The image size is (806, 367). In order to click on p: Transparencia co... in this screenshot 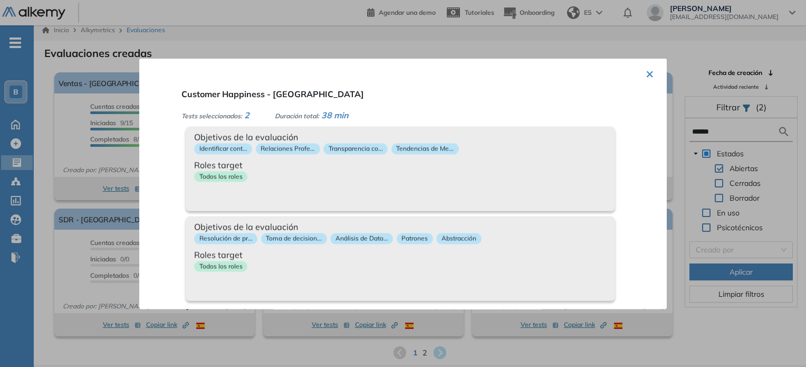, I will do `click(356, 148)`.